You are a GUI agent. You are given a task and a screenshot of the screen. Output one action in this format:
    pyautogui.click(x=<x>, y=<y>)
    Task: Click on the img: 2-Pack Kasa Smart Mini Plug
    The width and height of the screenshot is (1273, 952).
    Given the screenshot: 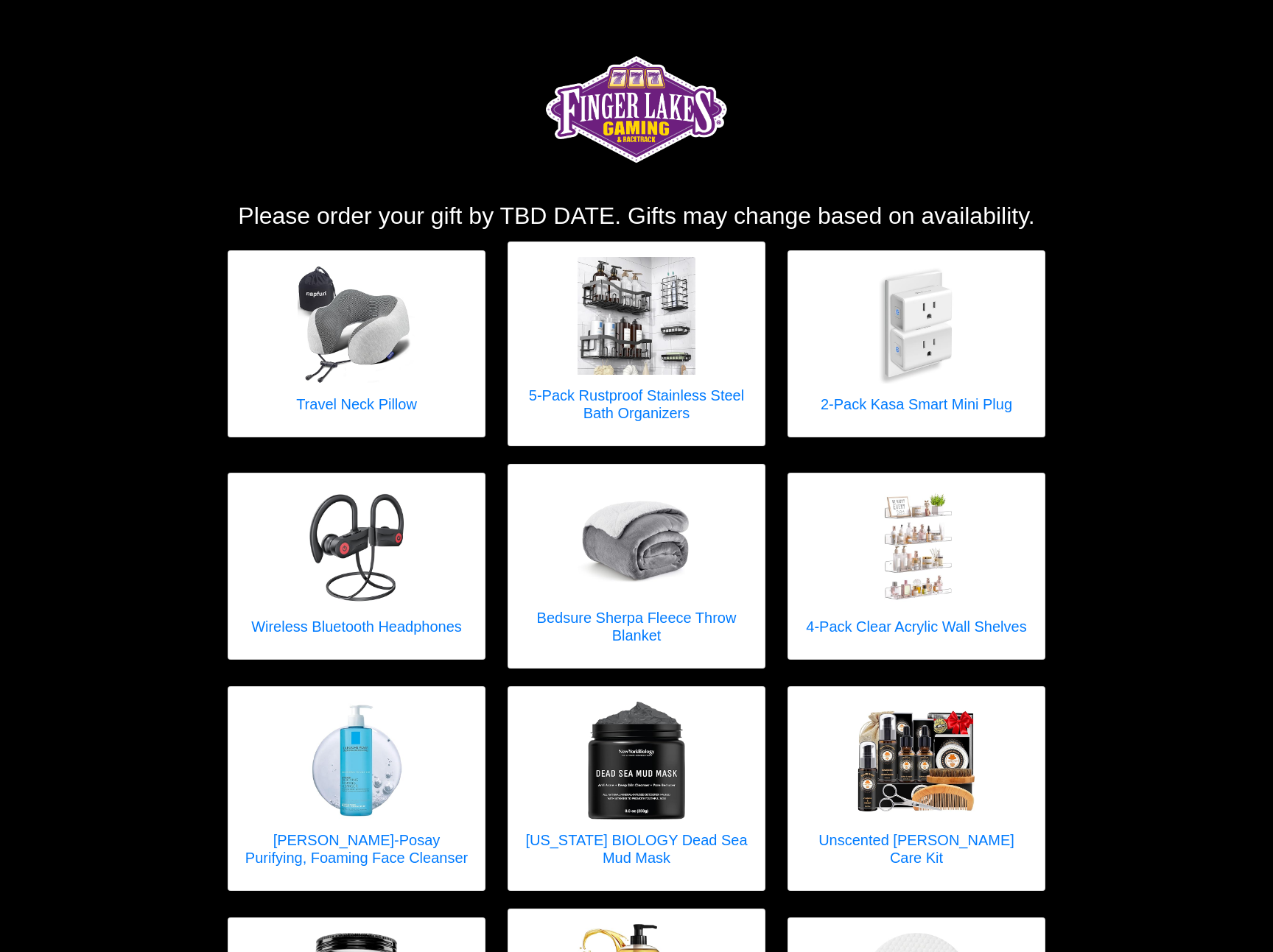 What is the action you would take?
    pyautogui.click(x=917, y=325)
    